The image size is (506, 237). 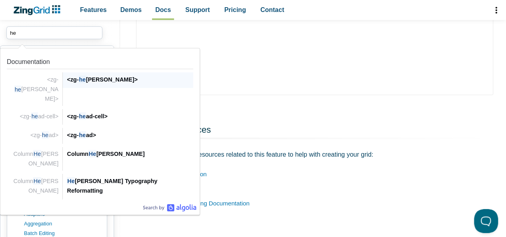 I want to click on span: Features, so click(x=93, y=10).